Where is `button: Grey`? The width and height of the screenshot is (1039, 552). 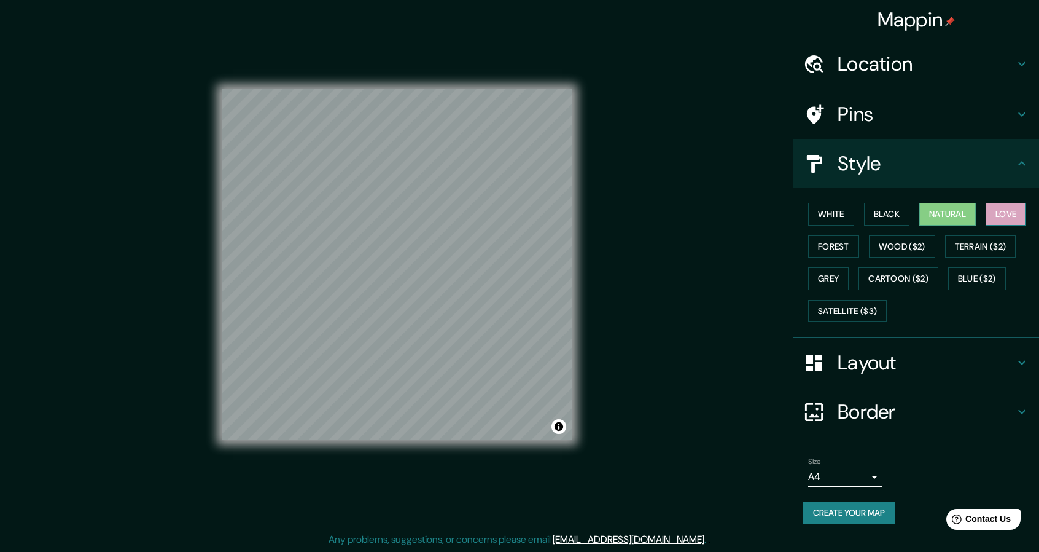 button: Grey is located at coordinates (829, 278).